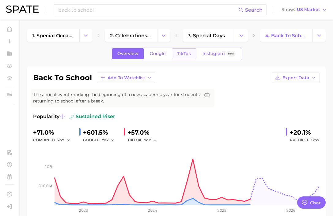 This screenshot has height=216, width=333. I want to click on tspan: 2025, so click(221, 210).